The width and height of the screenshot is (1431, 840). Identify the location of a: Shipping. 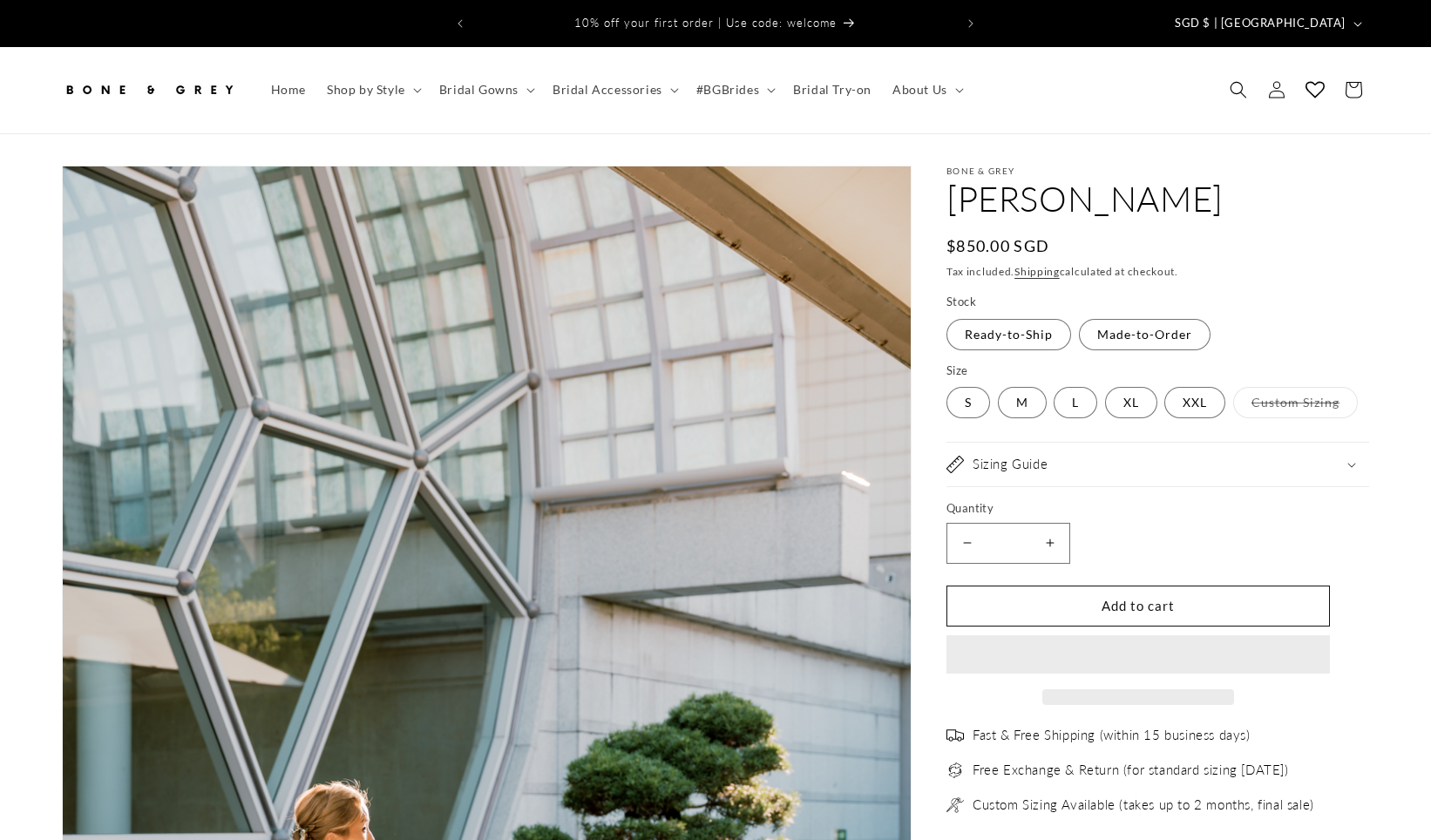
(1037, 271).